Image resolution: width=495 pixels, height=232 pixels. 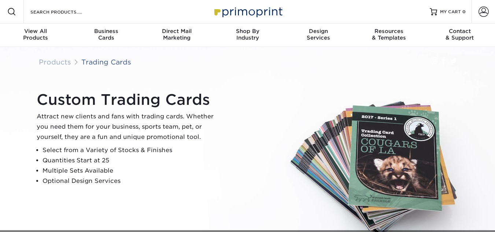 I want to click on span: MY CART, so click(x=451, y=12).